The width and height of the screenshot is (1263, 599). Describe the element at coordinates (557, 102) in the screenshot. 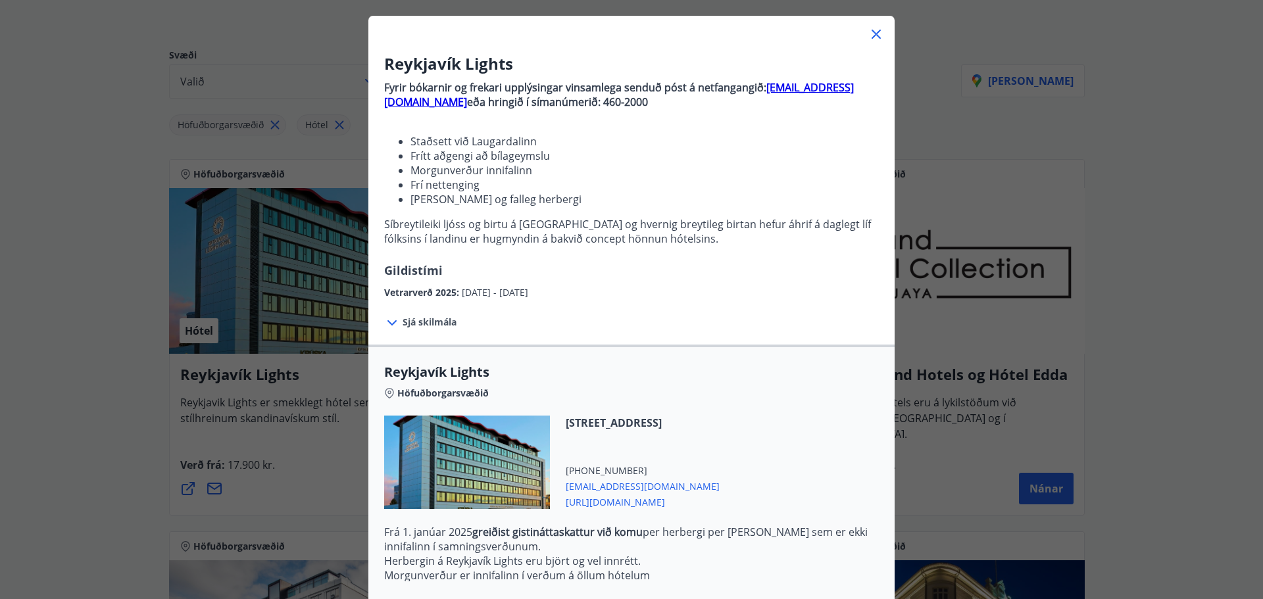

I see `strong: eða hringið í símanúmerið: 460-2000` at that location.